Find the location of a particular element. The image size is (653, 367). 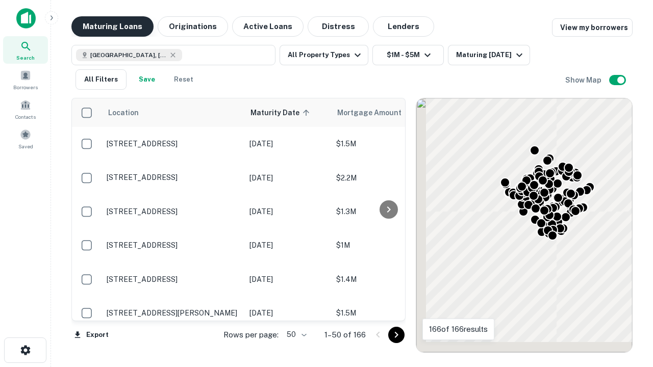

button: All Filters is located at coordinates (101, 80).